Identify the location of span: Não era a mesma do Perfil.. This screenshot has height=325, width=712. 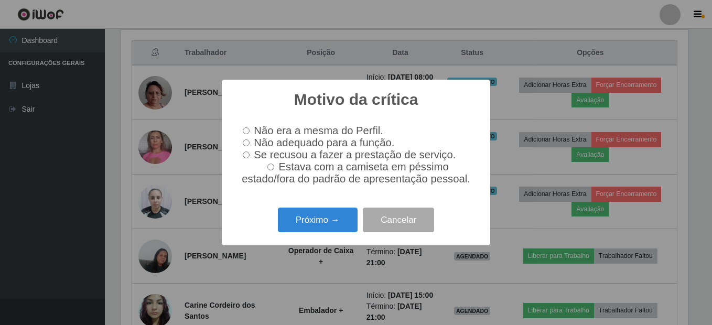
(318, 130).